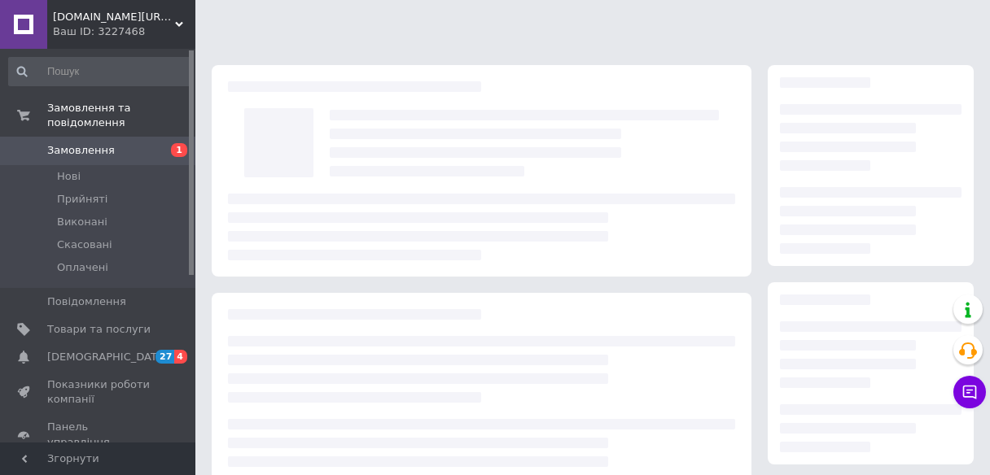 The width and height of the screenshot is (990, 475). What do you see at coordinates (98, 392) in the screenshot?
I see `span: Показники роботи компанії` at bounding box center [98, 392].